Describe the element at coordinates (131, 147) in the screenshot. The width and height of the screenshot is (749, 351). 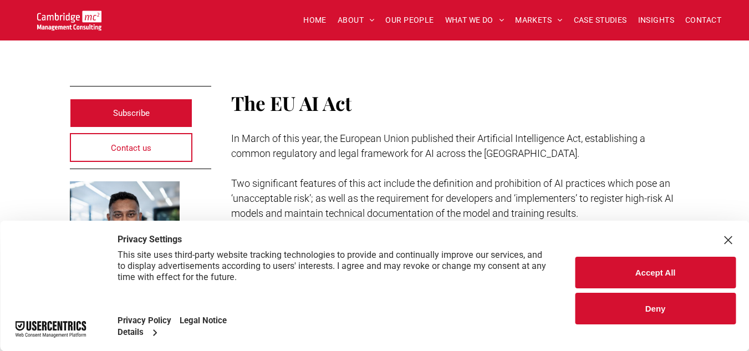
I see `a: Contact us` at that location.